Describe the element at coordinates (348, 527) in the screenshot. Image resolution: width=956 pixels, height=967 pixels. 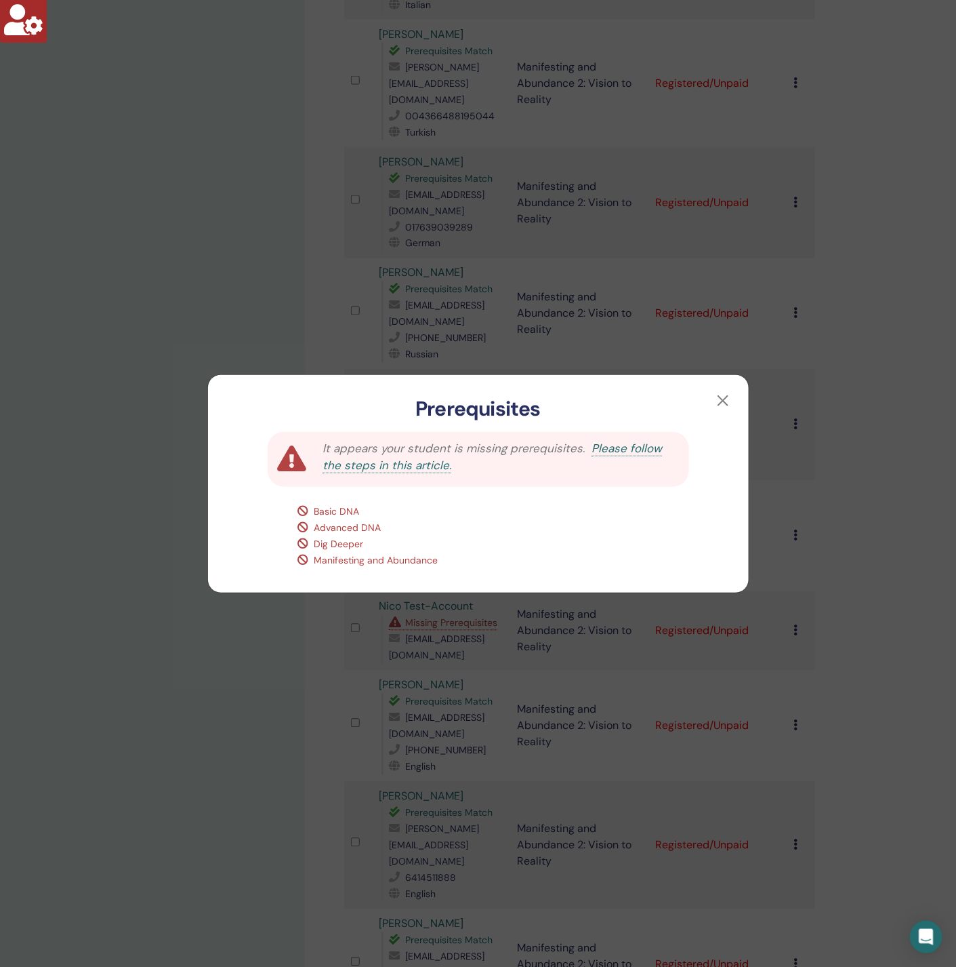
I see `span: Advanced DNA` at that location.